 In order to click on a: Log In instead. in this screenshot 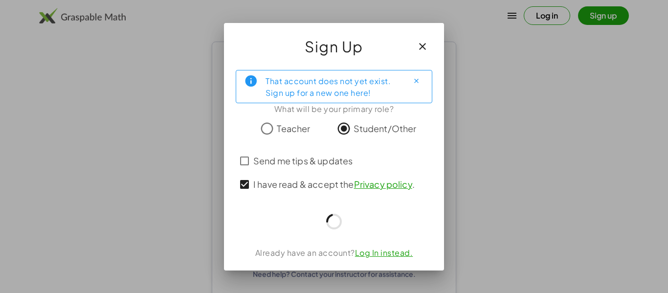, I will do `click(384, 252)`.